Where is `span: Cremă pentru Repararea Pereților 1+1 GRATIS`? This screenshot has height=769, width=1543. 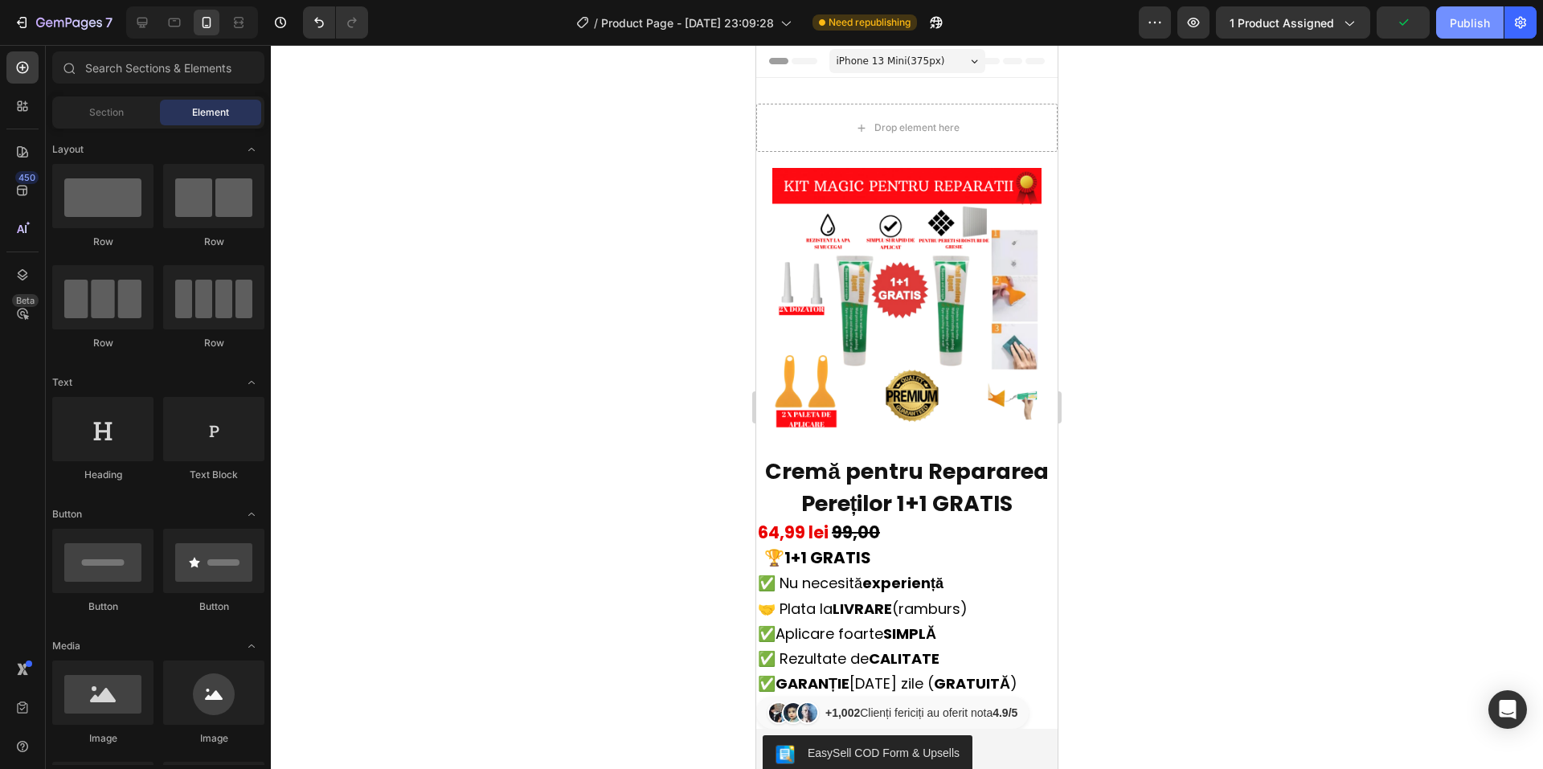 span: Cremă pentru Repararea Pereților 1+1 GRATIS is located at coordinates (150, 442).